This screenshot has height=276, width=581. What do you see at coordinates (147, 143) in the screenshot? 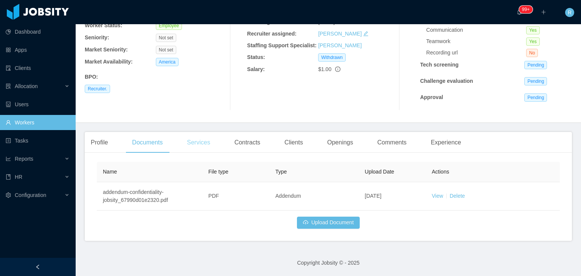
I see `div: Documents` at bounding box center [147, 143].